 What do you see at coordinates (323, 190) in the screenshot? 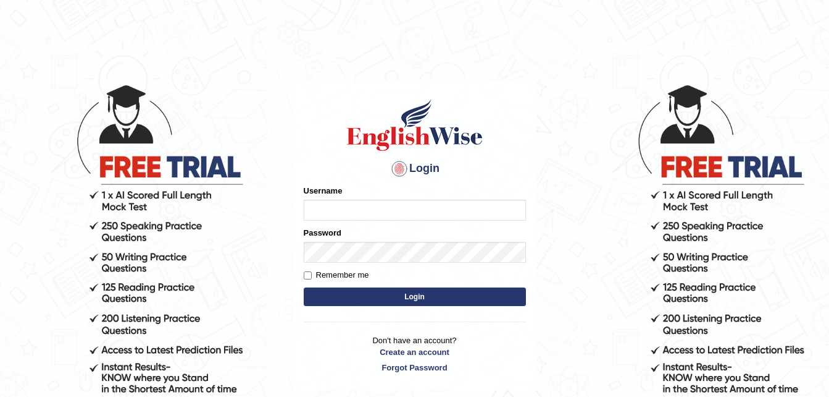
I see `label: Username` at bounding box center [323, 190].